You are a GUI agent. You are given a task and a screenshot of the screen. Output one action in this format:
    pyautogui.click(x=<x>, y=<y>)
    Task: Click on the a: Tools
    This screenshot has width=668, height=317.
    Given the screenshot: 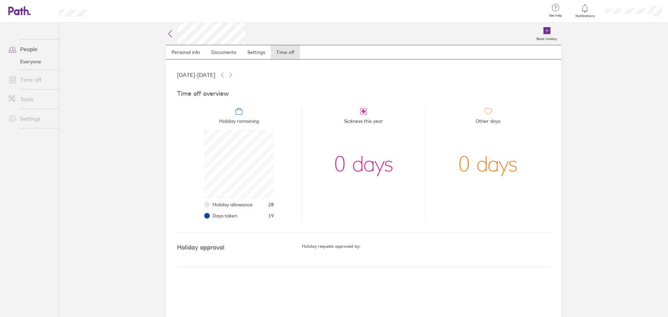 What is the action you would take?
    pyautogui.click(x=31, y=99)
    